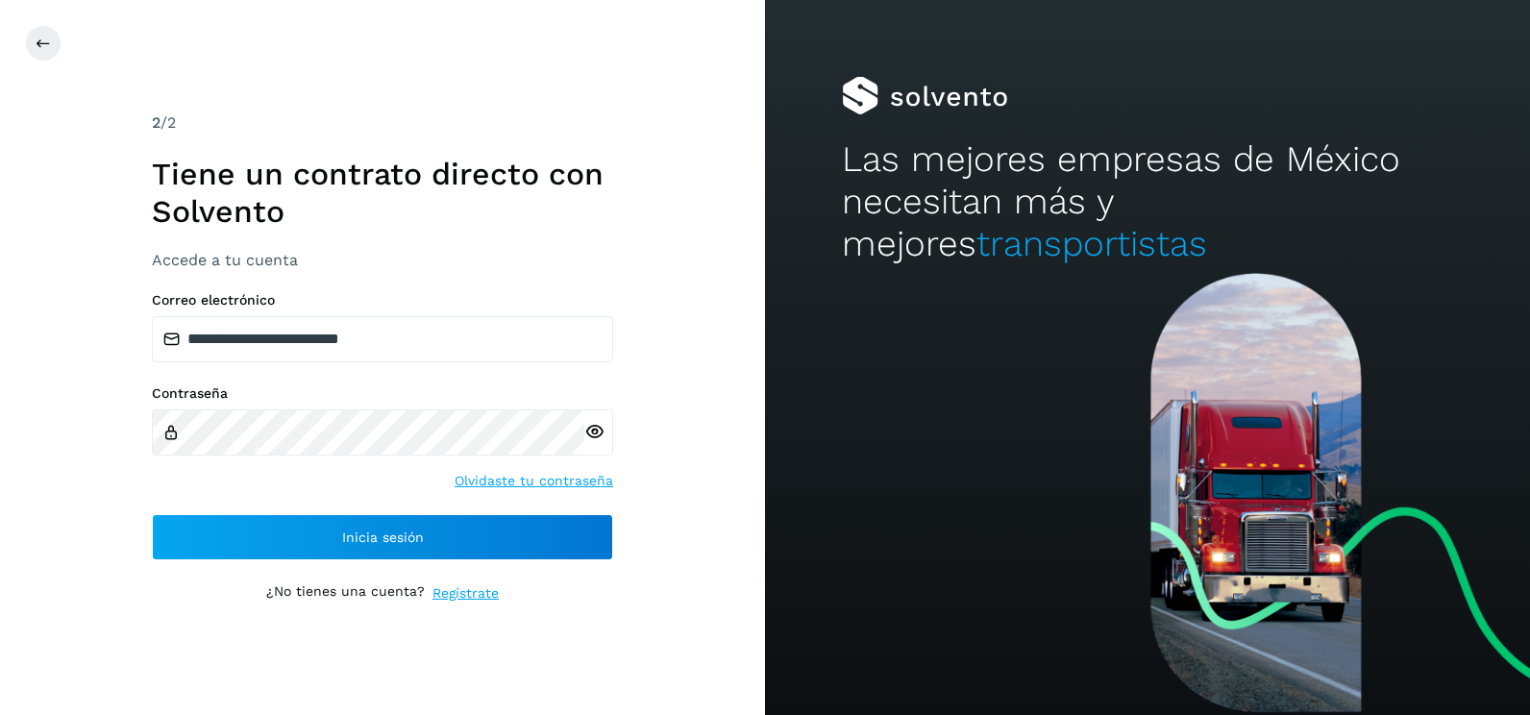 The width and height of the screenshot is (1530, 715). Describe the element at coordinates (533, 480) in the screenshot. I see `a: Olvidaste tu contraseña` at that location.